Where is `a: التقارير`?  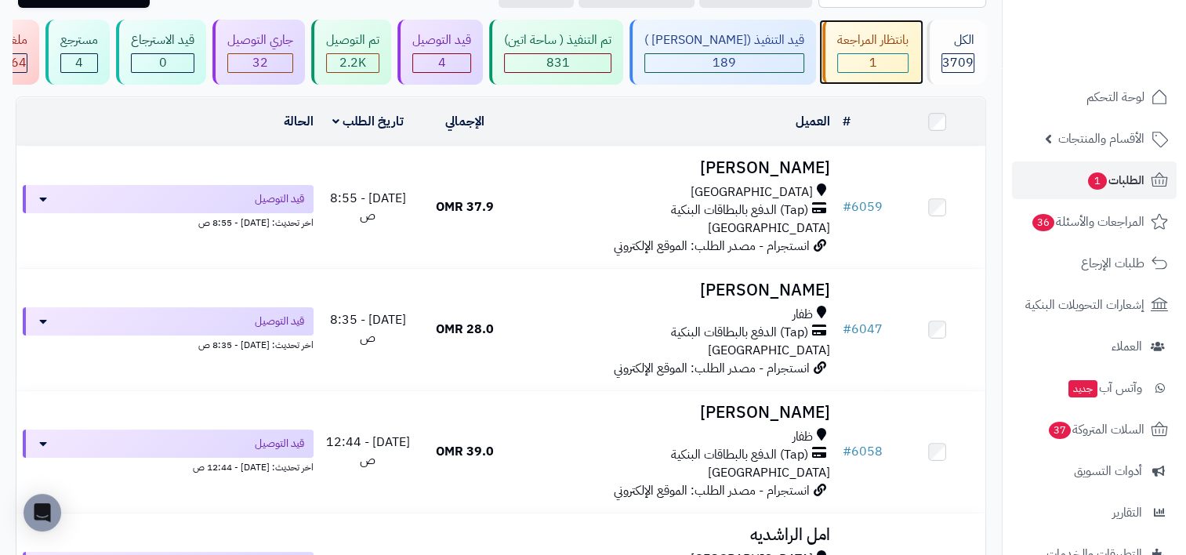
a: التقارير is located at coordinates (1094, 513).